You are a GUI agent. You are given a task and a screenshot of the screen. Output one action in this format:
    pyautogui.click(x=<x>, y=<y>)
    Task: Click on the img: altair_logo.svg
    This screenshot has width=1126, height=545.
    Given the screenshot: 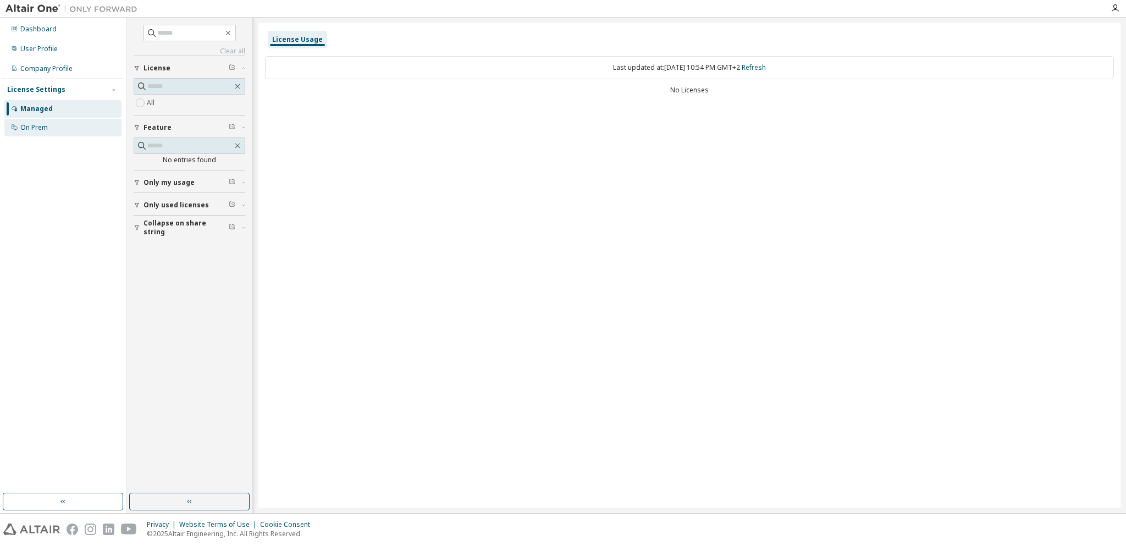 What is the action you would take?
    pyautogui.click(x=31, y=529)
    